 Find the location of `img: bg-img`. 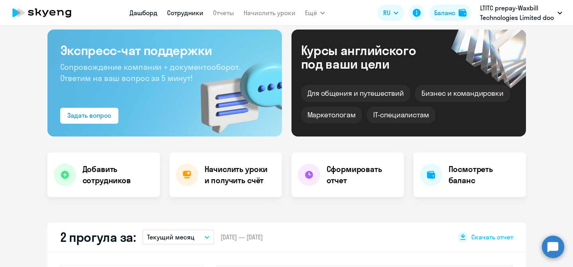

img: bg-img is located at coordinates (235, 91).